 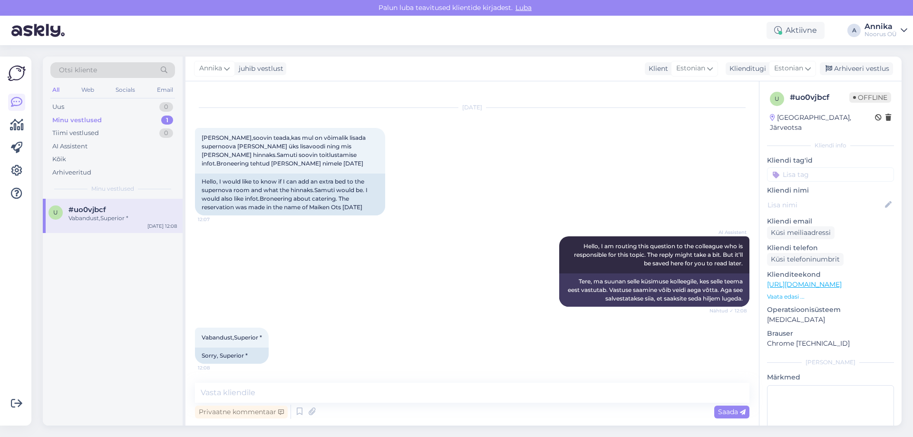 I want to click on div: Minu vestlused, so click(x=77, y=120).